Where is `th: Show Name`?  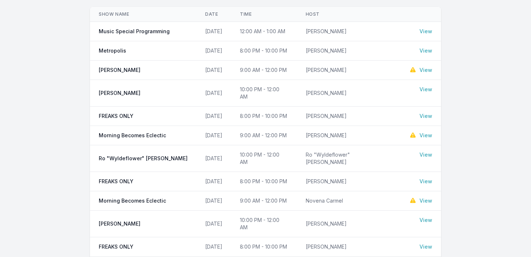 th: Show Name is located at coordinates (143, 14).